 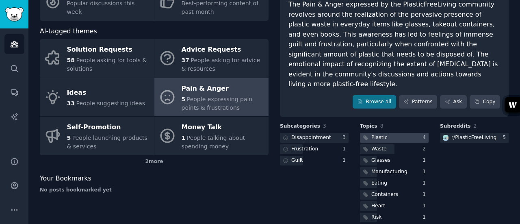 I want to click on div: Advice Requests, so click(x=223, y=50).